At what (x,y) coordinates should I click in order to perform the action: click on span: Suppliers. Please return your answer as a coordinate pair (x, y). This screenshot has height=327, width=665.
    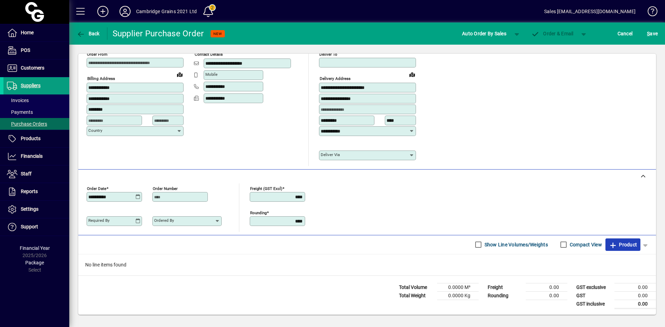
    Looking at the image, I should click on (30, 86).